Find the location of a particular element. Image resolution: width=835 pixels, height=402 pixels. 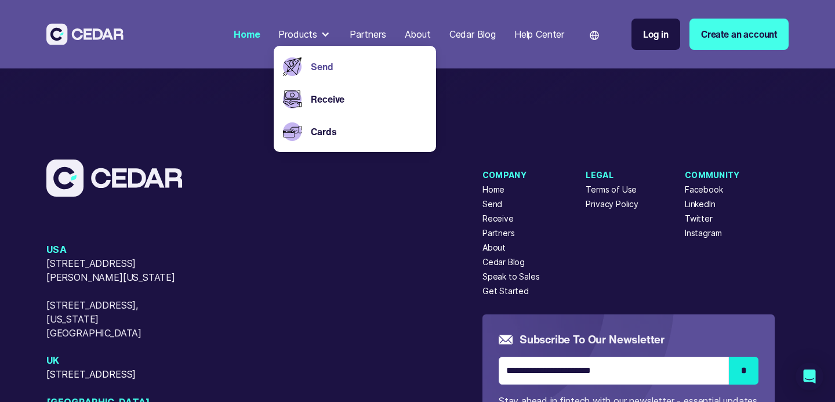

div: Speak to Sales is located at coordinates (511, 276).